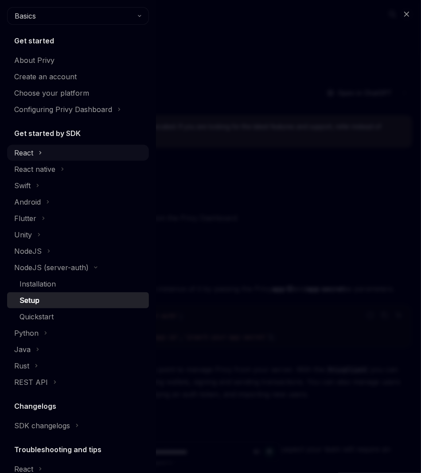 This screenshot has width=421, height=473. What do you see at coordinates (26, 333) in the screenshot?
I see `div: Python` at bounding box center [26, 333].